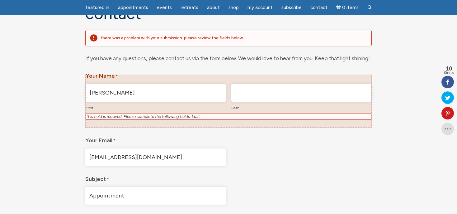 The height and width of the screenshot is (214, 457). I want to click on span: Shares, so click(449, 73).